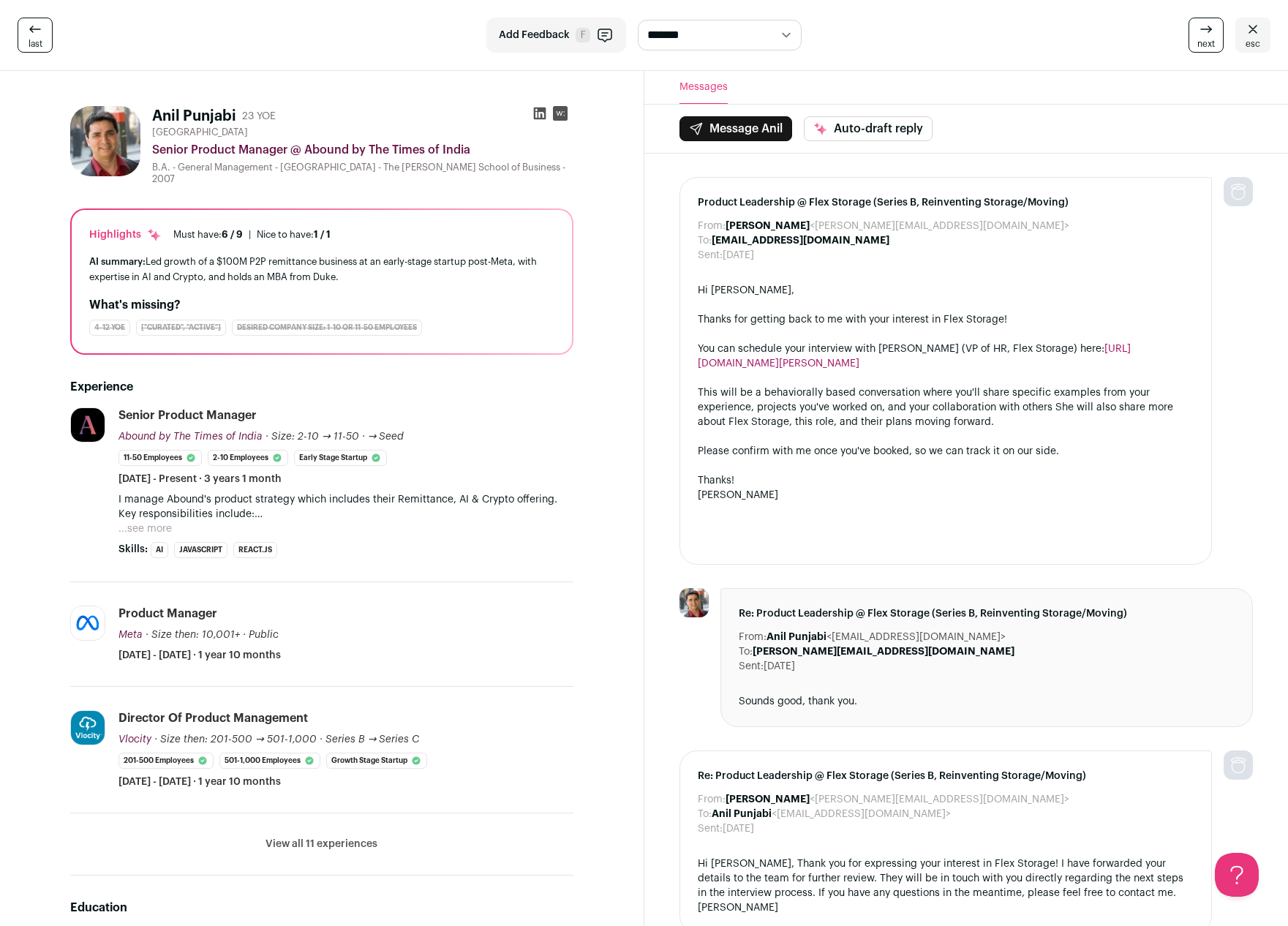 Image resolution: width=1288 pixels, height=926 pixels. What do you see at coordinates (946, 451) in the screenshot?
I see `div: Please confirm with me once you've booked, so we can track it on our side.` at bounding box center [946, 451].